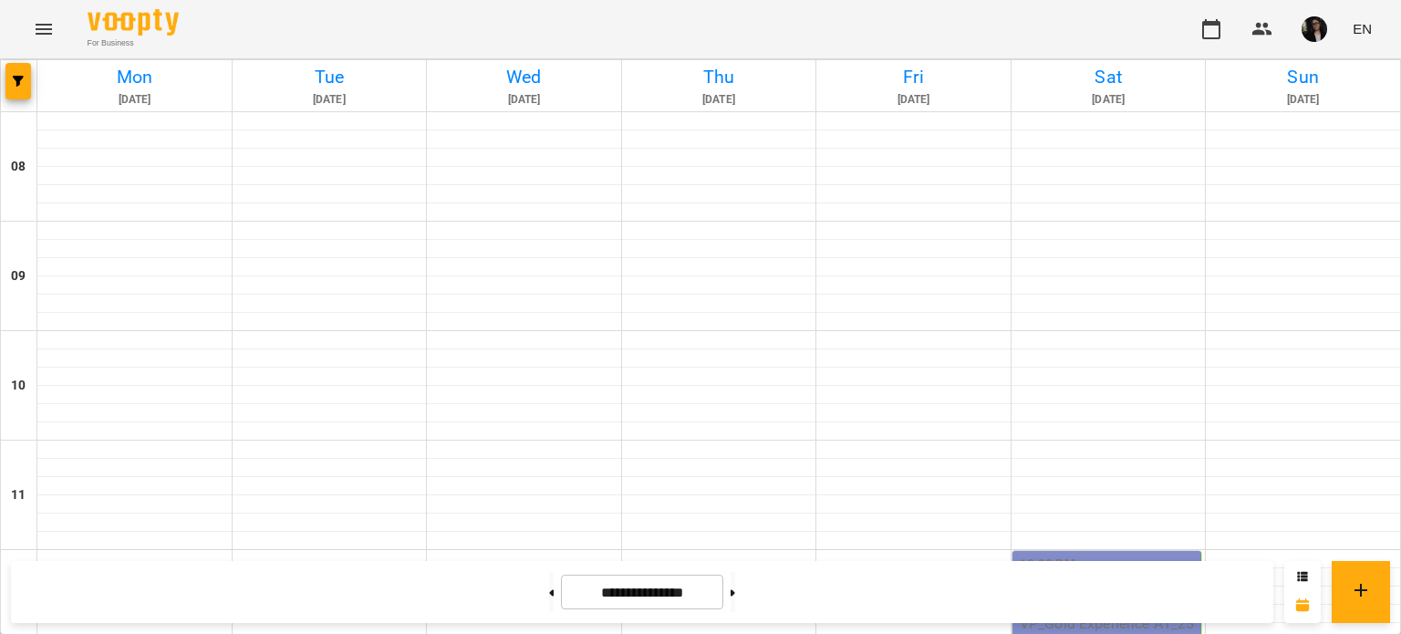 This screenshot has height=634, width=1401. What do you see at coordinates (18, 167) in the screenshot?
I see `h6: 08` at bounding box center [18, 167].